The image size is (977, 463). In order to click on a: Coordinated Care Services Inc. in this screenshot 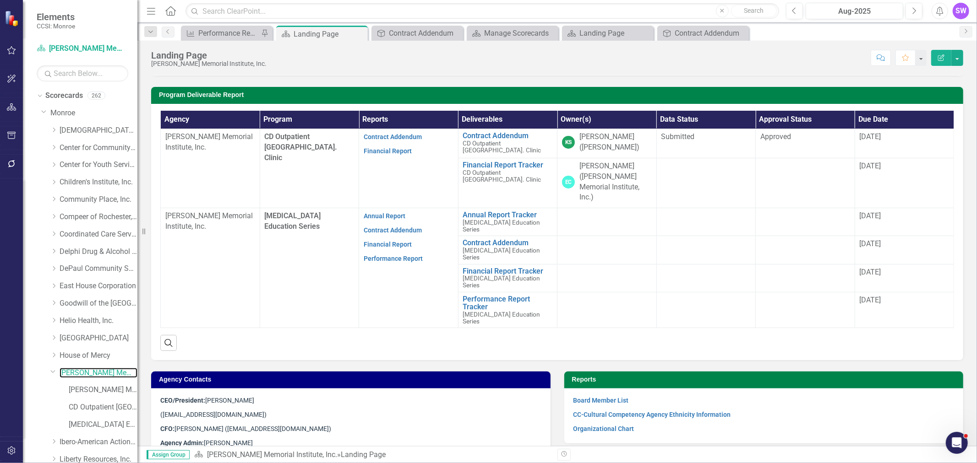, I will do `click(98, 234)`.